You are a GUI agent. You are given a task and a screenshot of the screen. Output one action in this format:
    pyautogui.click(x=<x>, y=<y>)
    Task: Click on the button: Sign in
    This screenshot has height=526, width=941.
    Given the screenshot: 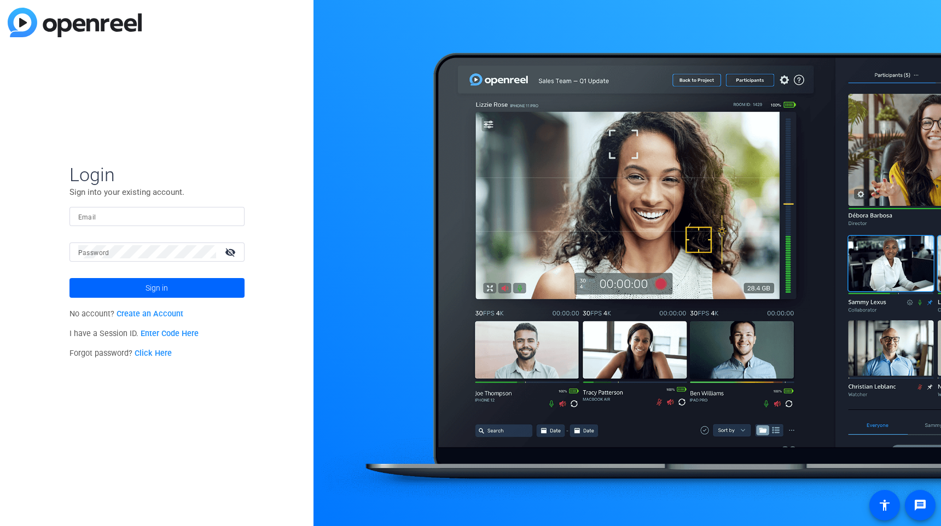 What is the action you would take?
    pyautogui.click(x=157, y=288)
    